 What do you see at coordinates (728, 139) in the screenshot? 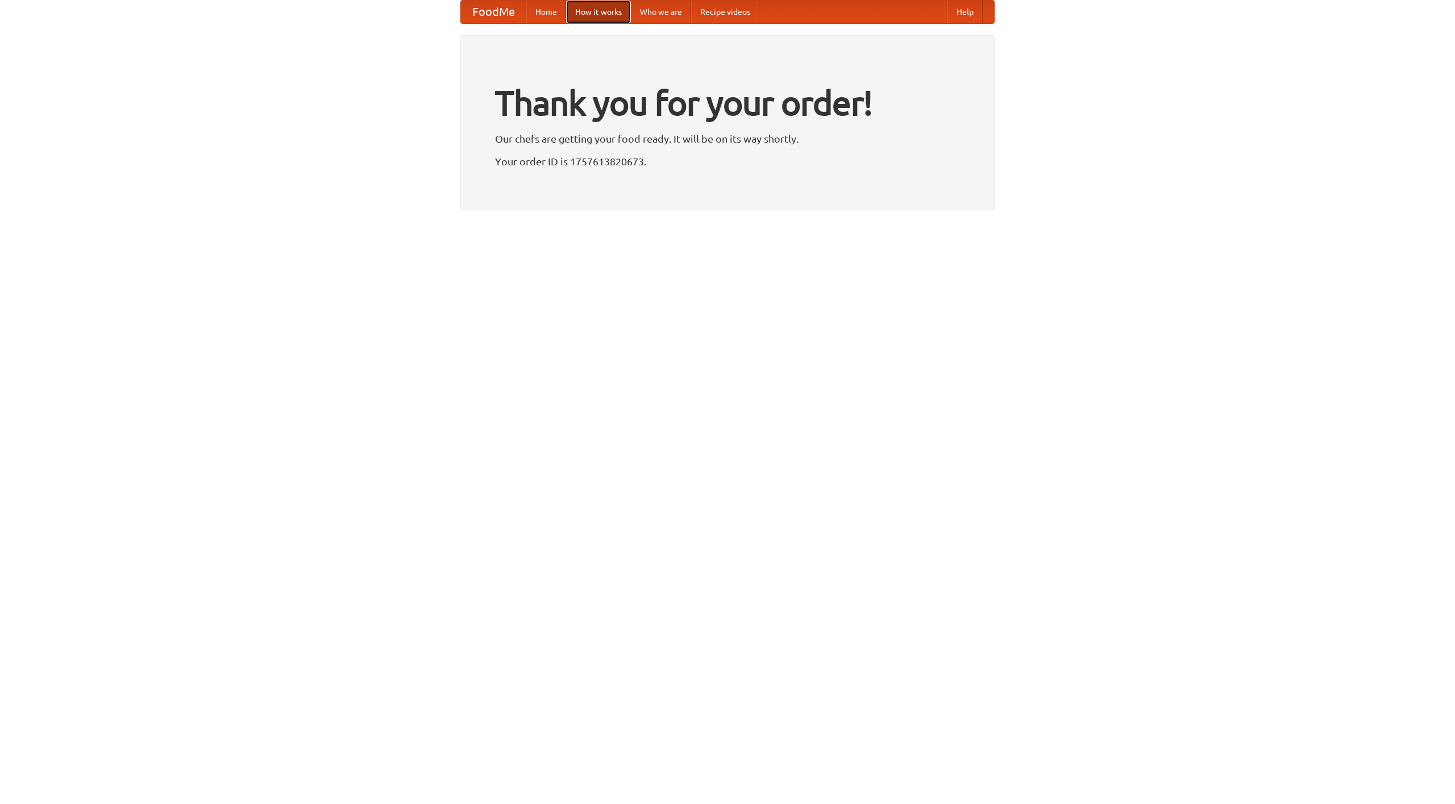
I see `p: Our chefs are getting your food ready. It will be on its way shortly.` at bounding box center [728, 139].